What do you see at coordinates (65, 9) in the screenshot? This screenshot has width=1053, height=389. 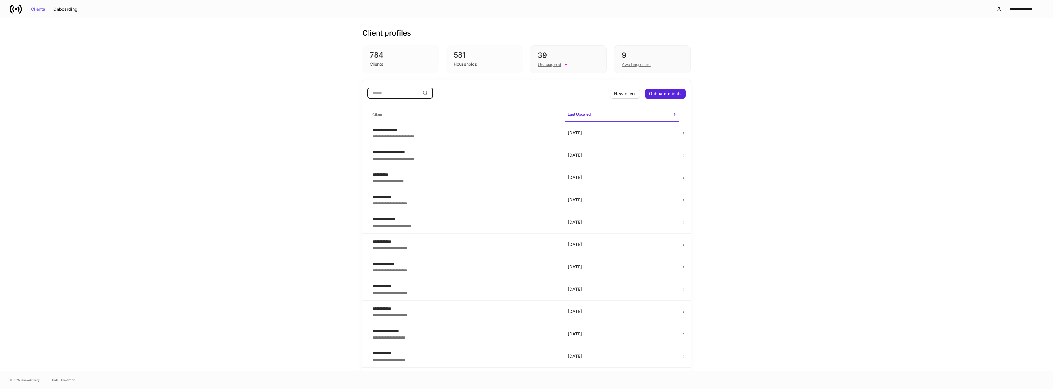 I see `button: Onboarding` at bounding box center [65, 9].